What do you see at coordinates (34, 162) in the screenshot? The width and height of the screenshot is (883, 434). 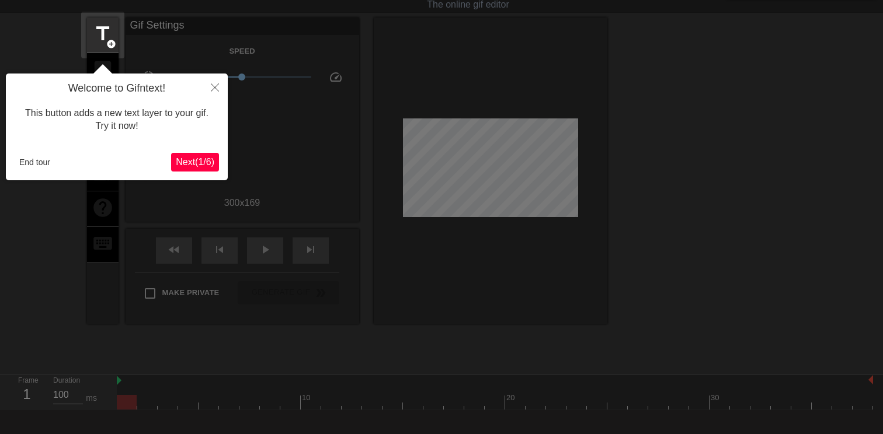 I see `button: End tour` at bounding box center [34, 162].